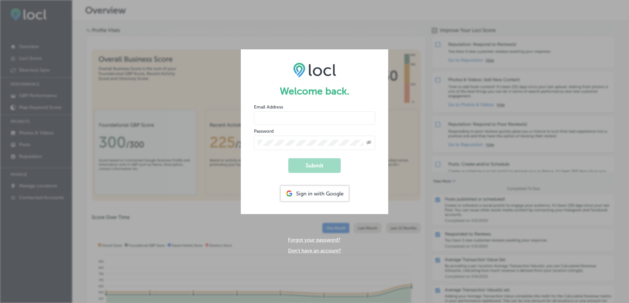 The width and height of the screenshot is (629, 303). What do you see at coordinates (264, 131) in the screenshot?
I see `label: Password` at bounding box center [264, 131].